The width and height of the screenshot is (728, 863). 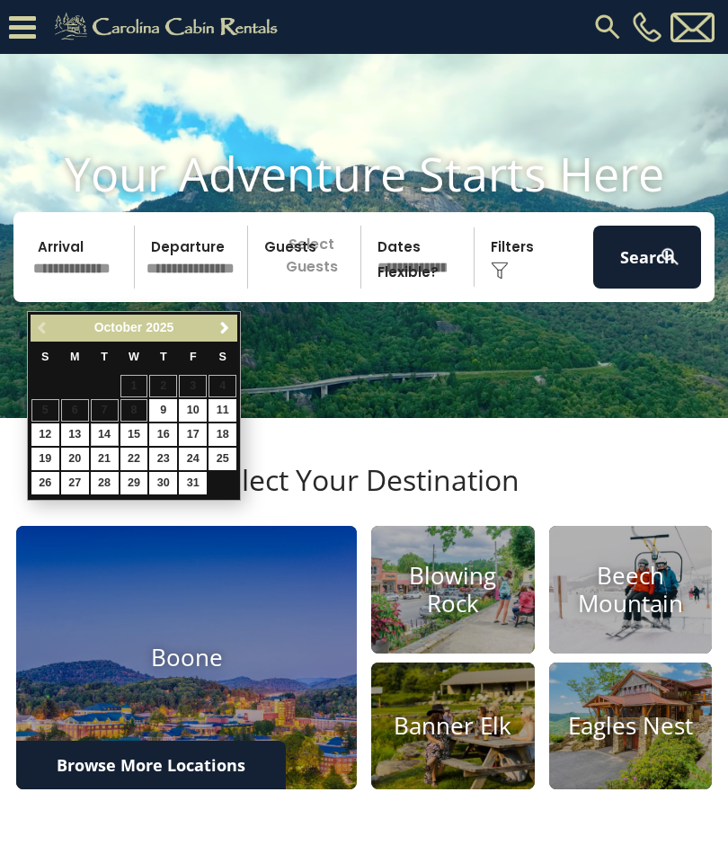 I want to click on a: Browse More Locations, so click(x=151, y=765).